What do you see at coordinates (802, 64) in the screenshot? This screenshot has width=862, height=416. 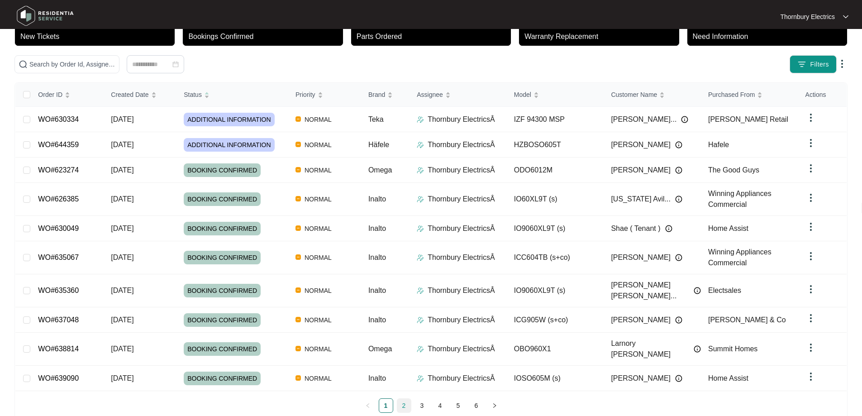 I see `img: filter icon` at bounding box center [802, 64].